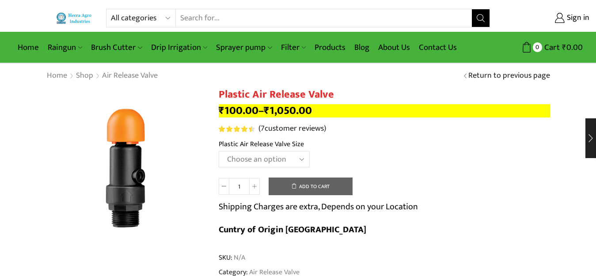 This screenshot has width=596, height=276. What do you see at coordinates (239, 110) in the screenshot?
I see `bdi: 100.00` at bounding box center [239, 110].